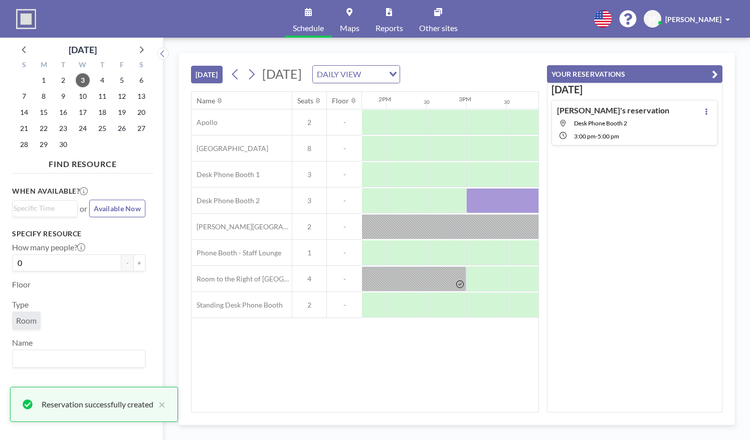 The height and width of the screenshot is (440, 750). Describe the element at coordinates (584, 136) in the screenshot. I see `span: 3:00 PM` at that location.